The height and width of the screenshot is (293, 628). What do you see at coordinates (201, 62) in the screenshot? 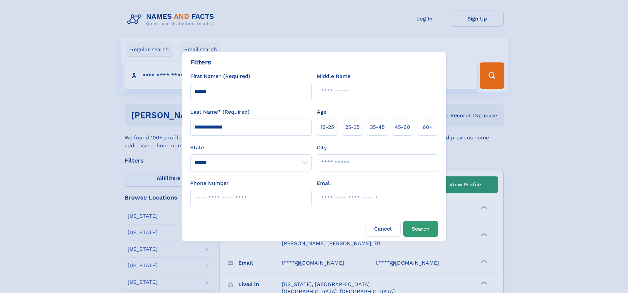
I see `div: Filters` at bounding box center [201, 62].